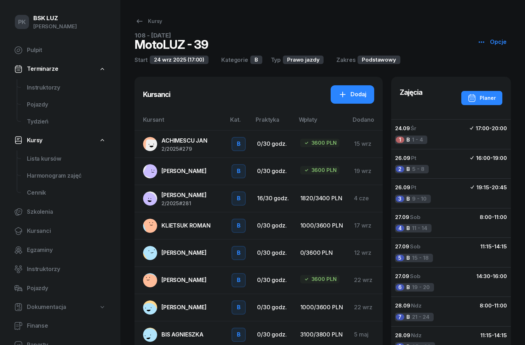 This screenshot has height=345, width=525. I want to click on button: 24.09Śr17:00-20:001B1 - 4, so click(451, 134).